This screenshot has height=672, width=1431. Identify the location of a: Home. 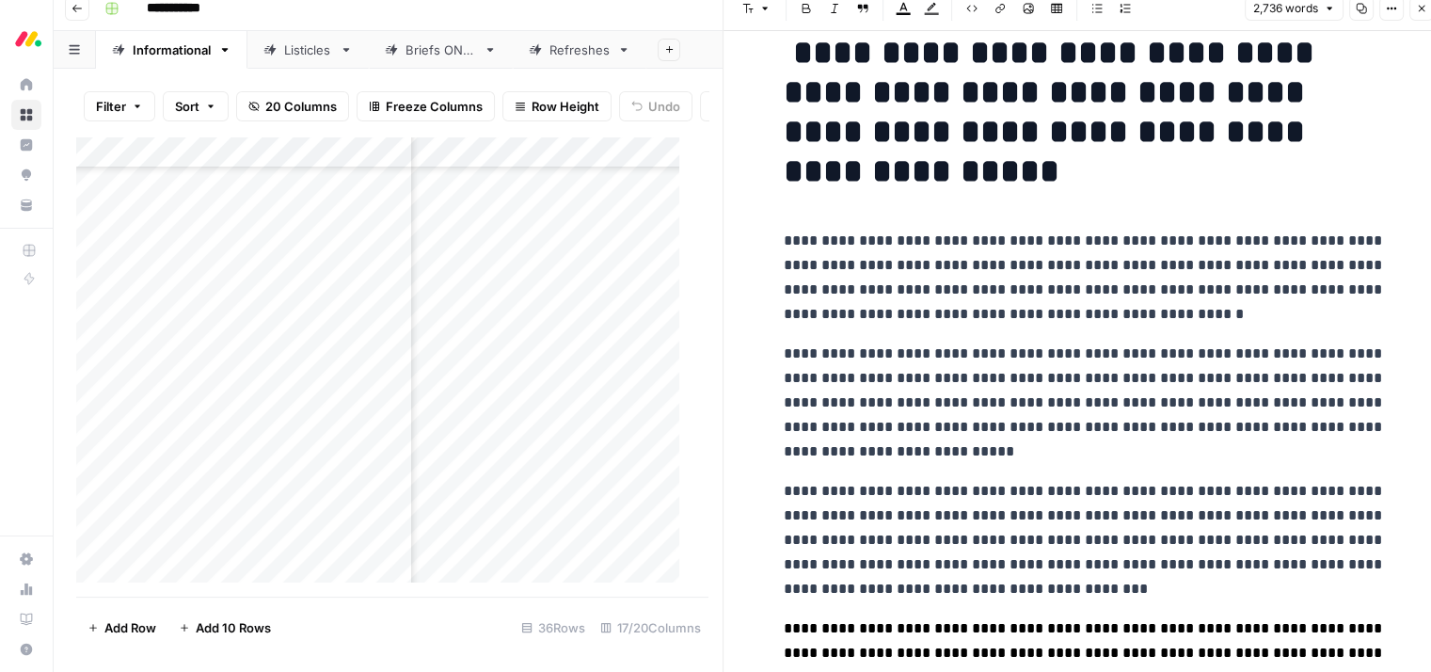
(26, 85).